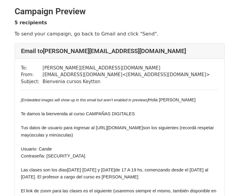 This screenshot has height=196, width=239. Describe the element at coordinates (36, 149) in the screenshot. I see `span: Usuario: Cande` at that location.